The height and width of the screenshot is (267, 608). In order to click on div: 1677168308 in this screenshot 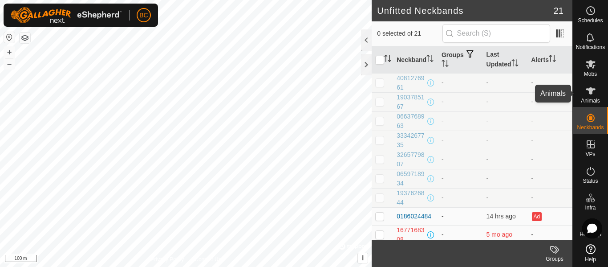, I will do `click(411, 235)`.